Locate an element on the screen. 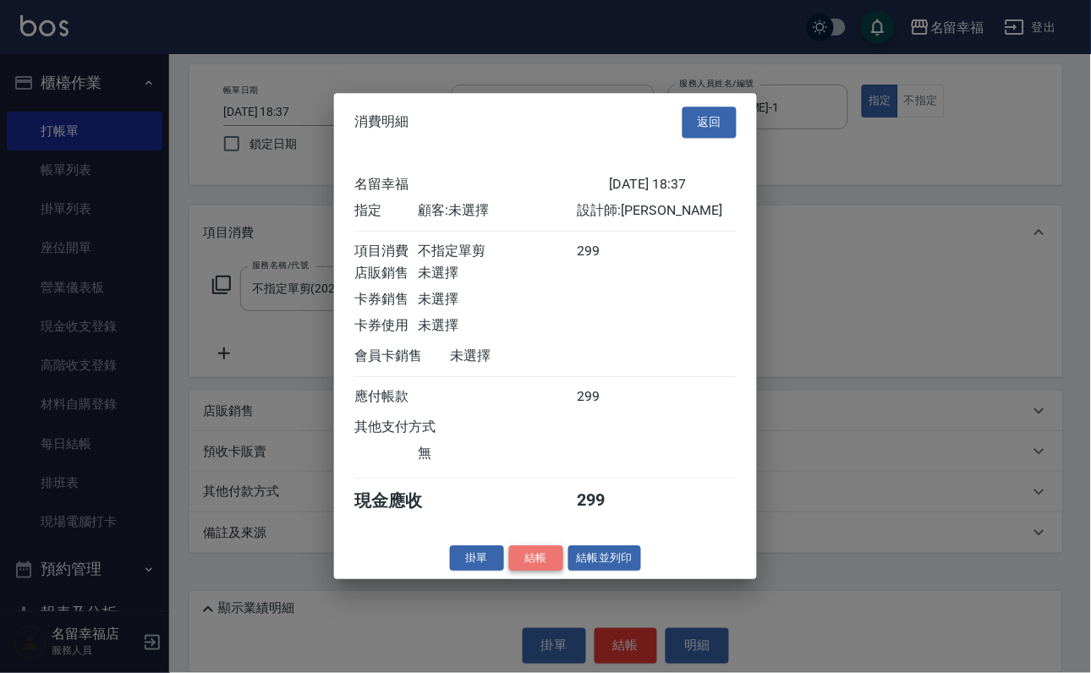  span: 消費明細 is located at coordinates (382, 123).